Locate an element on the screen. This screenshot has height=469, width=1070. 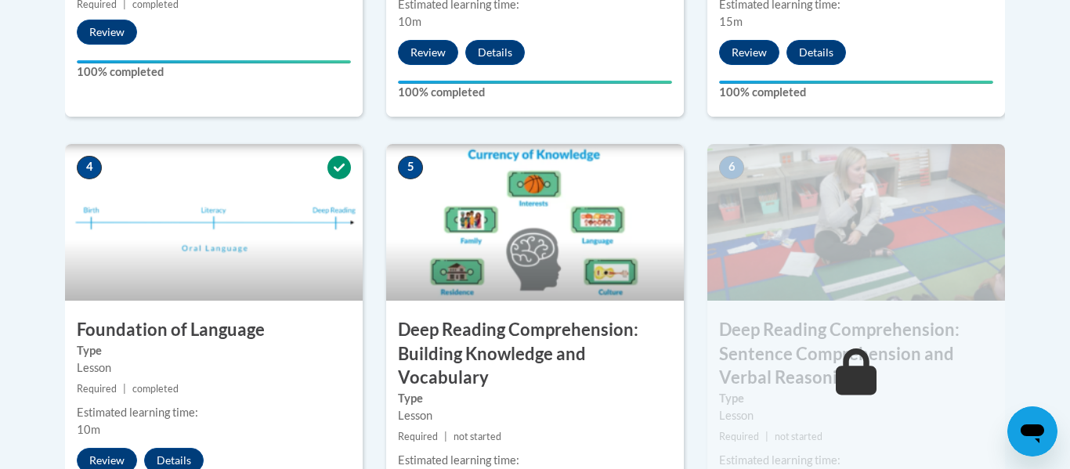
span: 6 is located at coordinates (732, 168).